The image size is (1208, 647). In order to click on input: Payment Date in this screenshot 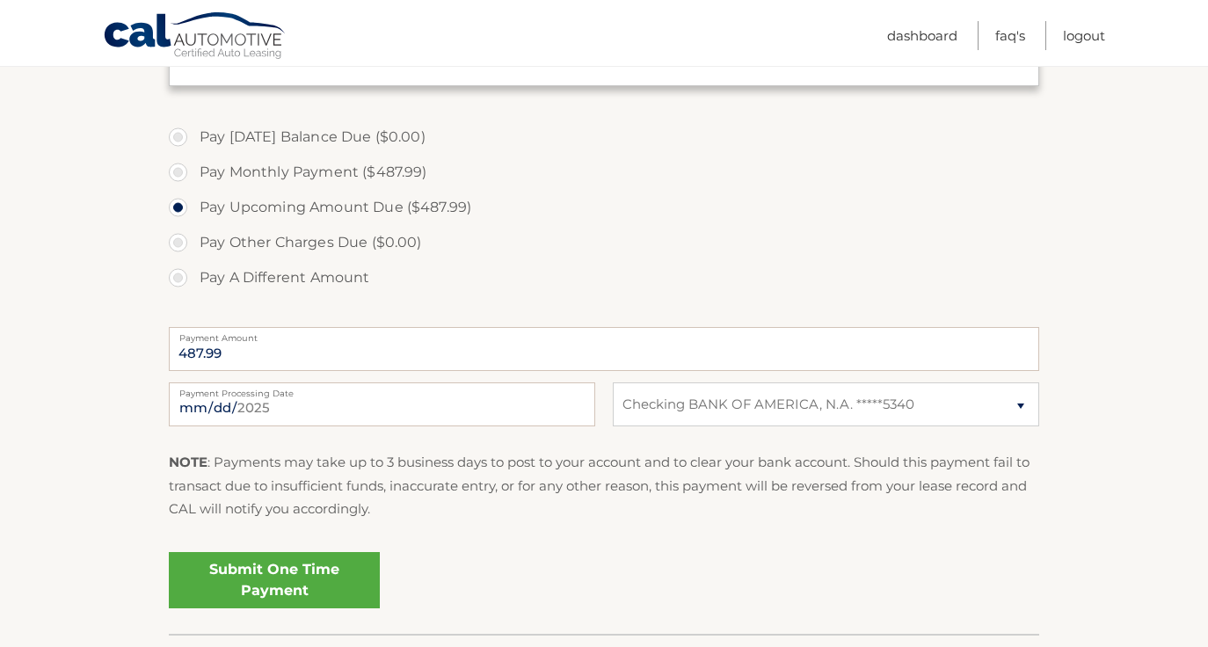, I will do `click(382, 404)`.